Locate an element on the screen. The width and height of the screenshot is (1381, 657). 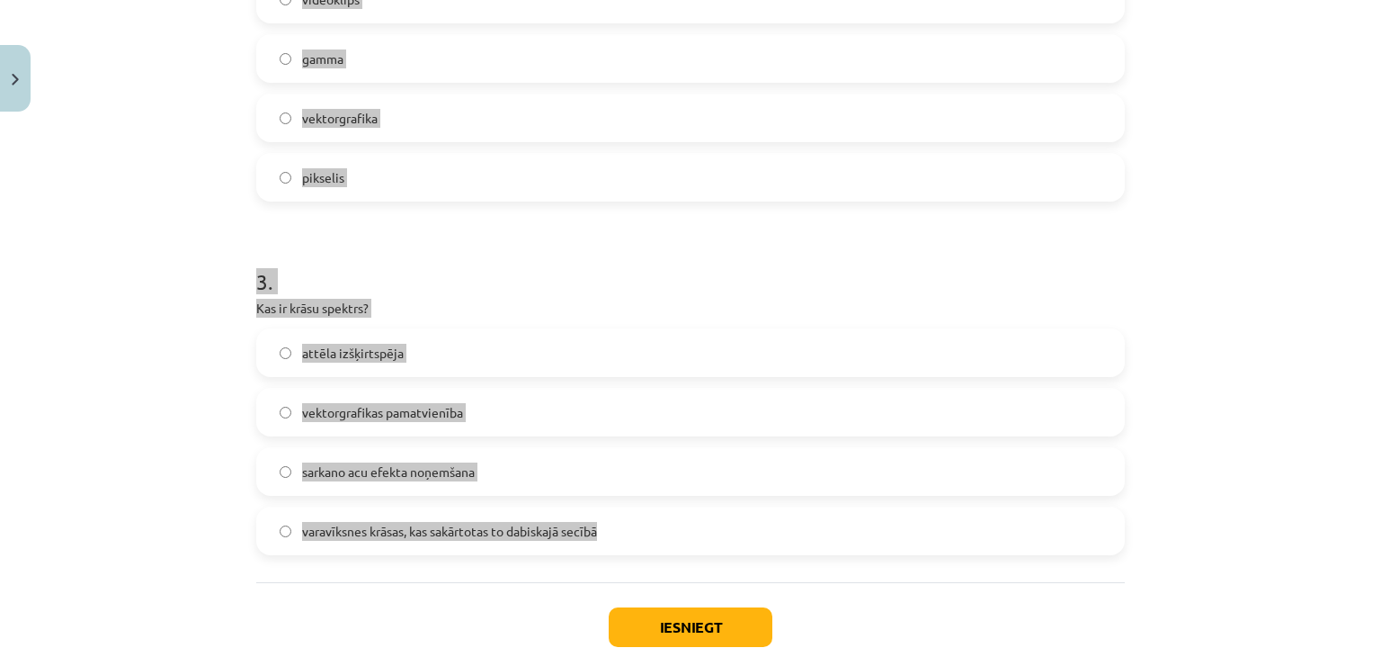
span: sarkano acu efekta noņemšana is located at coordinates (389, 471).